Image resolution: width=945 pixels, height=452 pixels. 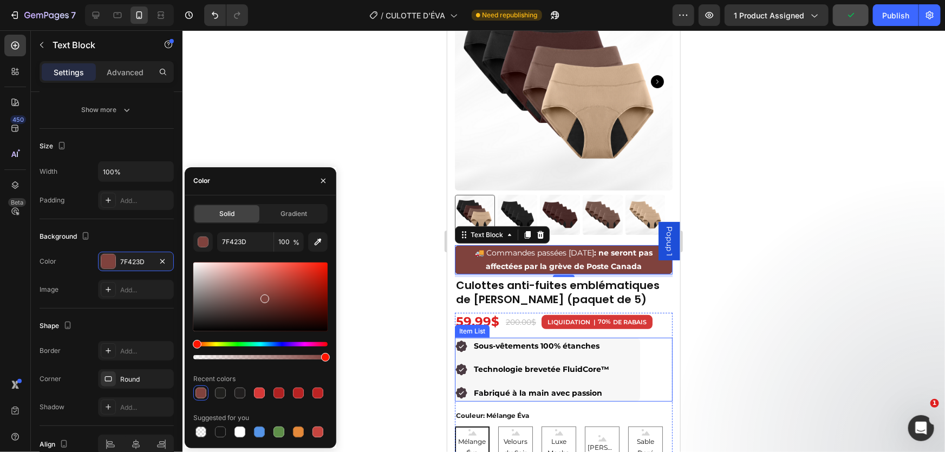 What do you see at coordinates (94, 316) in the screenshot?
I see `p: Sous-vêtements 100% étanches` at bounding box center [94, 316].